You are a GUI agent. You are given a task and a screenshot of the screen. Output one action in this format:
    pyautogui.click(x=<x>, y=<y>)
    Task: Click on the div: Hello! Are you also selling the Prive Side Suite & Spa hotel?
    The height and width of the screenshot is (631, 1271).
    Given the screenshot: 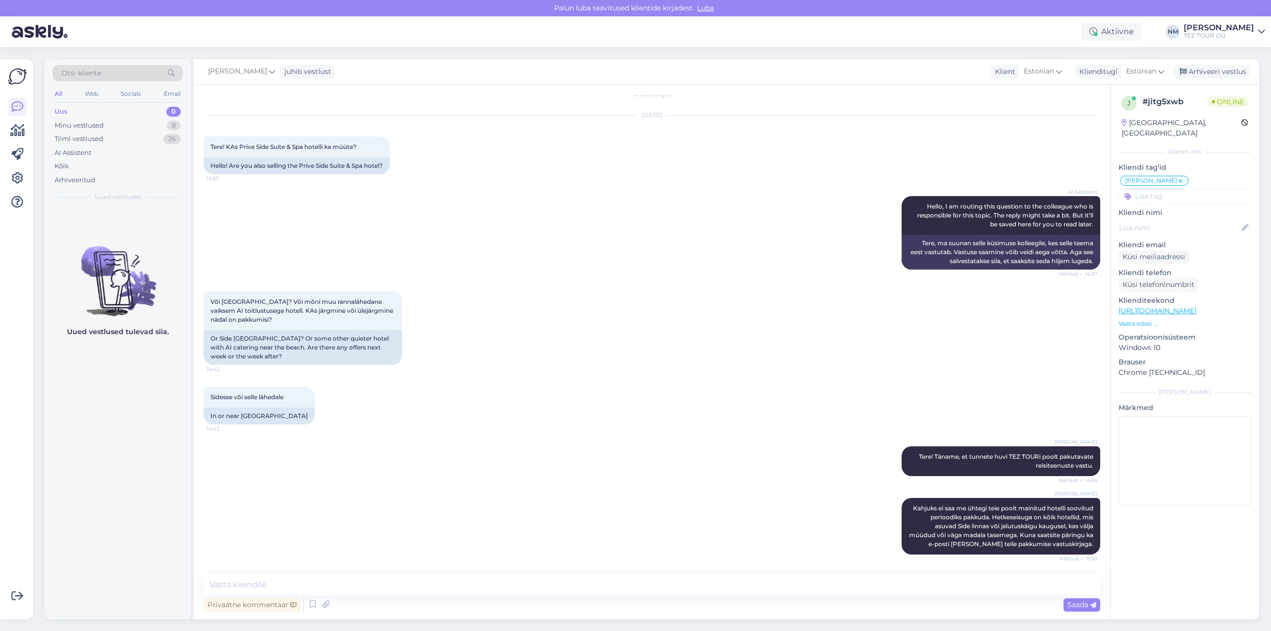 What is the action you would take?
    pyautogui.click(x=296, y=166)
    